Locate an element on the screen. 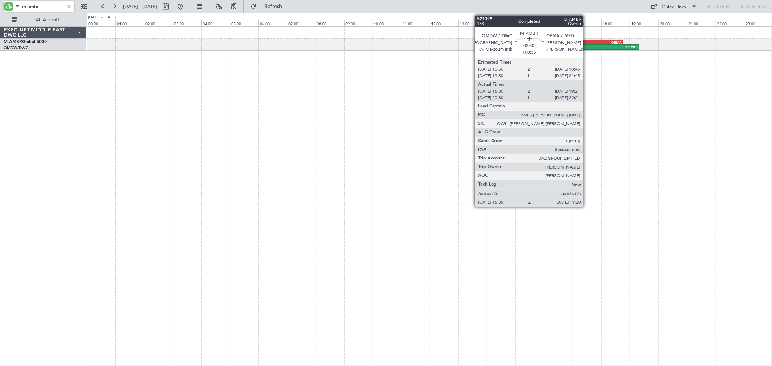 This screenshot has width=772, height=366. div: 08:00 is located at coordinates (330, 23).